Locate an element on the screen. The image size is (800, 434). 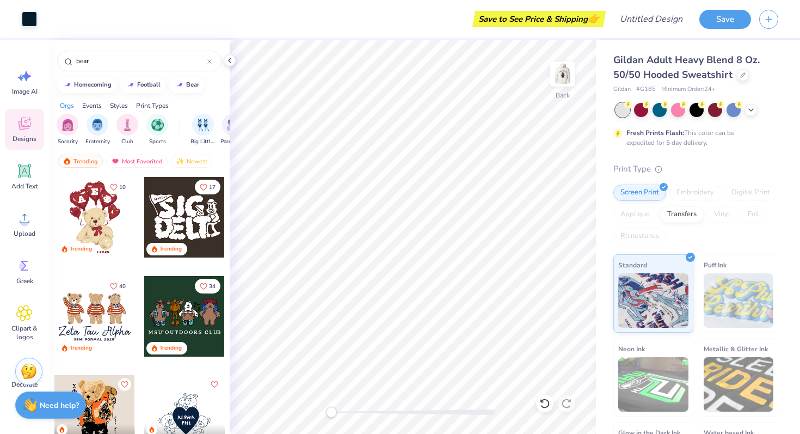
span: Sorority is located at coordinates (68, 142).